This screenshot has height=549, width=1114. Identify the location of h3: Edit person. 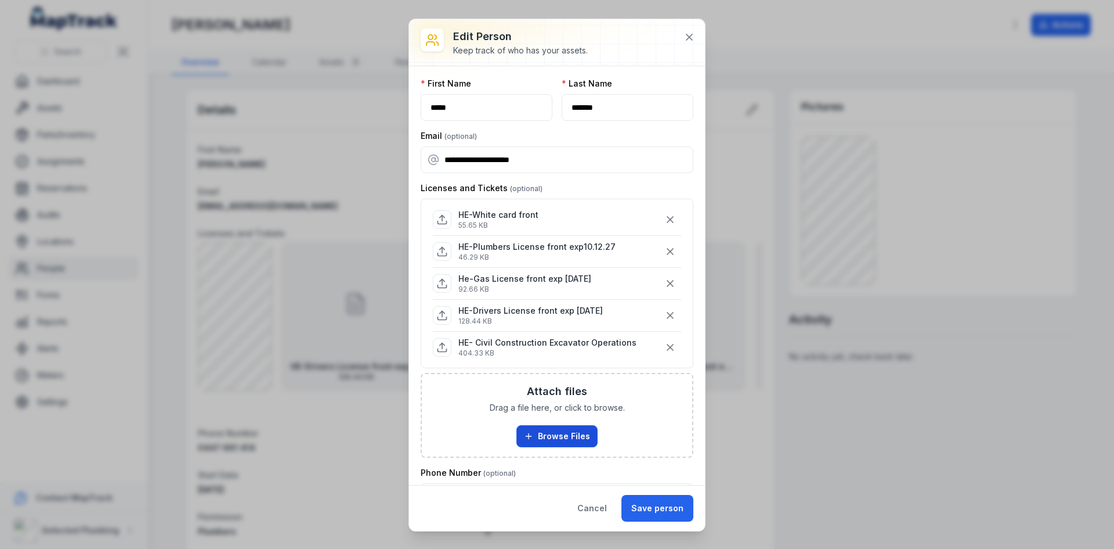
(521, 37).